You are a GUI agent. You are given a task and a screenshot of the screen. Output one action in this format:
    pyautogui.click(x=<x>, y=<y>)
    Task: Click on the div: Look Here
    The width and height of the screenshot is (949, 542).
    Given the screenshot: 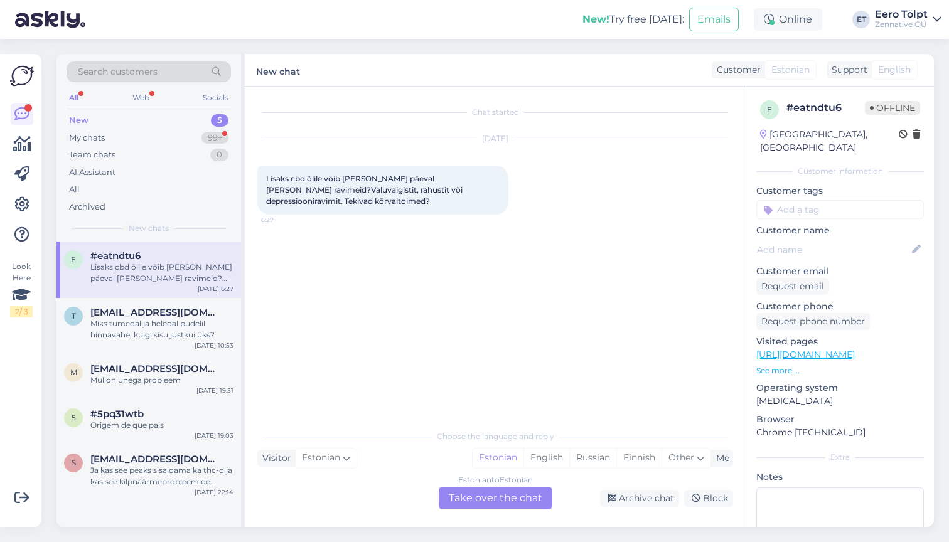 What is the action you would take?
    pyautogui.click(x=21, y=289)
    